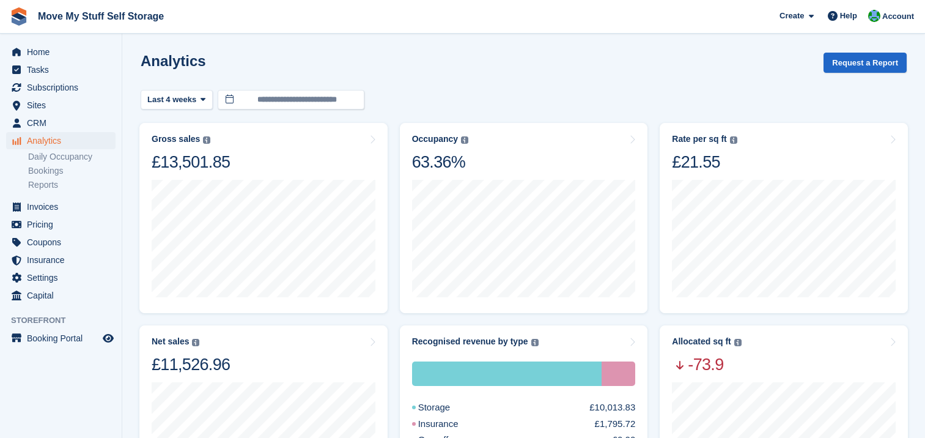  Describe the element at coordinates (172, 100) in the screenshot. I see `span: Last 4 weeks` at that location.